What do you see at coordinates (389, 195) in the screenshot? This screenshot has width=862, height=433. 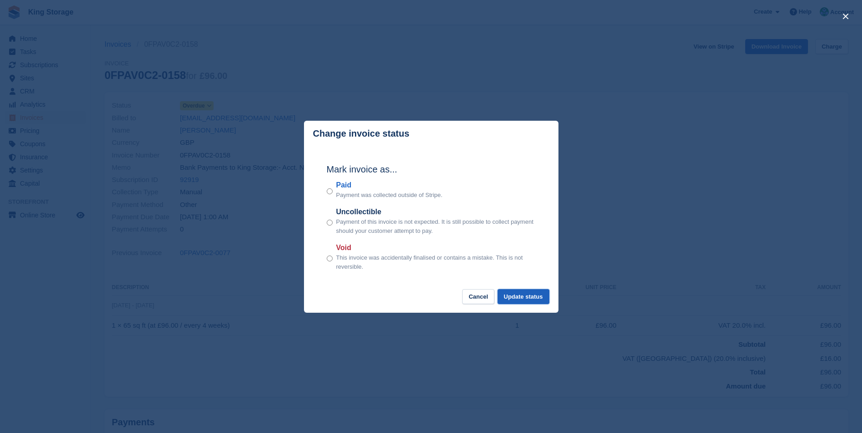 I see `p: Payment was collected outside of Stripe.` at bounding box center [389, 195].